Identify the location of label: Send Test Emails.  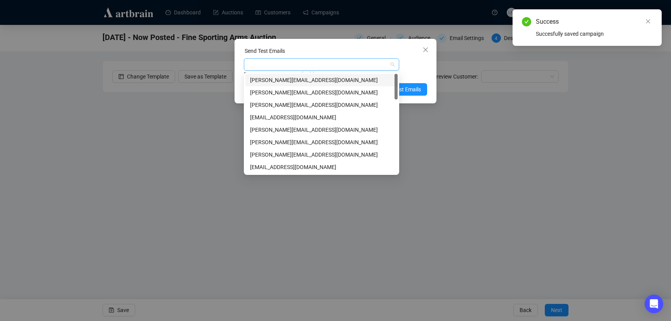
(265, 51).